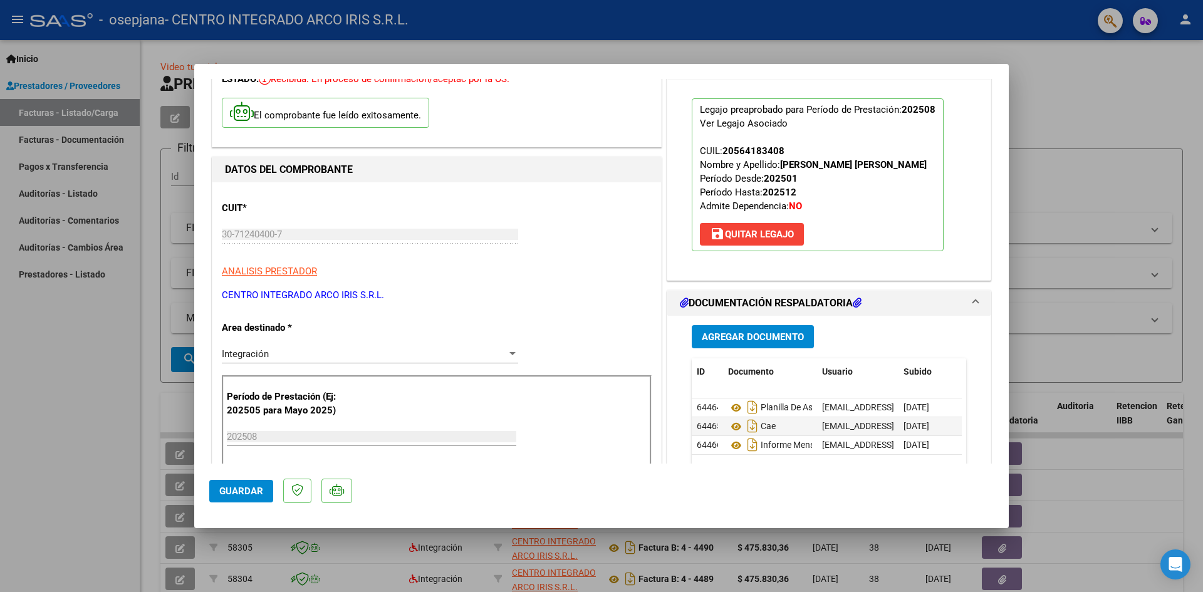  Describe the element at coordinates (750, 371) in the screenshot. I see `span: Documento` at that location.